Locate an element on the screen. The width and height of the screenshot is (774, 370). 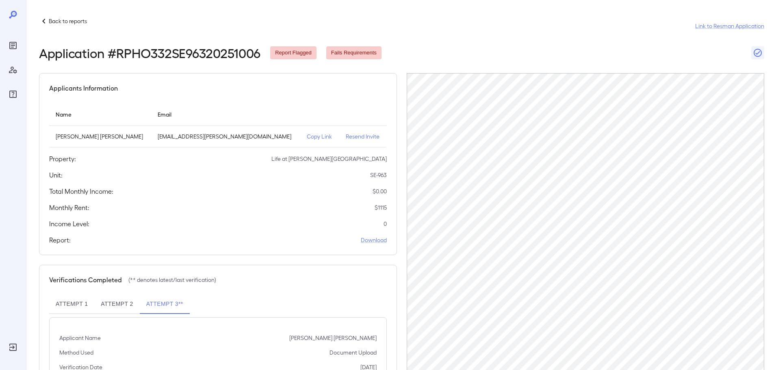
button: Attempt 3** is located at coordinates (165, 305).